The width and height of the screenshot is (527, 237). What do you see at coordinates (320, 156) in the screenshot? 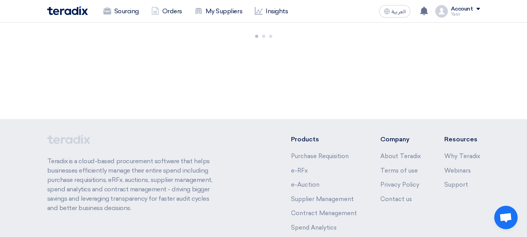
I see `a: Purchase Requisition` at bounding box center [320, 156].